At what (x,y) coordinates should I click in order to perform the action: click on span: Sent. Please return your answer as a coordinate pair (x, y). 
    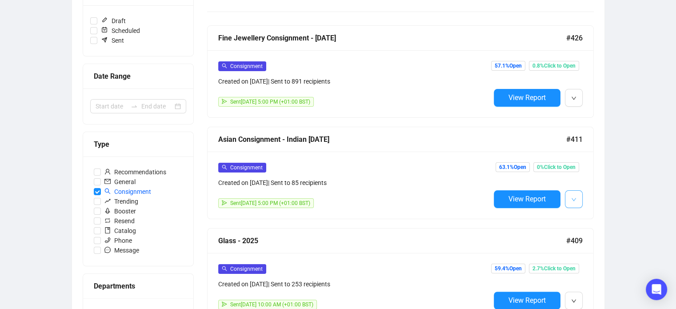
    Looking at the image, I should click on (112, 40).